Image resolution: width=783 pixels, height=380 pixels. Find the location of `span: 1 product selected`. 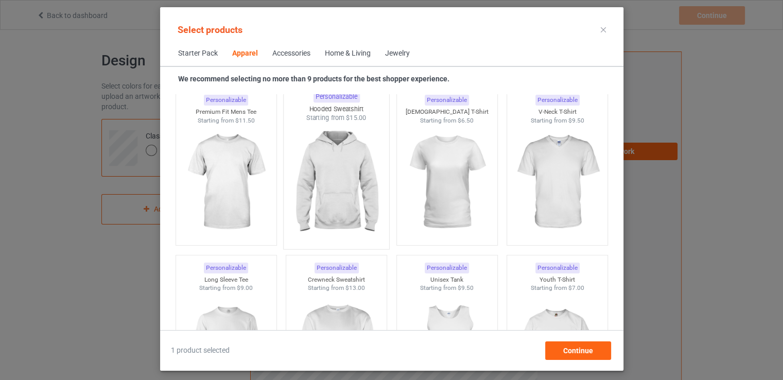

span: 1 product selected is located at coordinates (200, 351).